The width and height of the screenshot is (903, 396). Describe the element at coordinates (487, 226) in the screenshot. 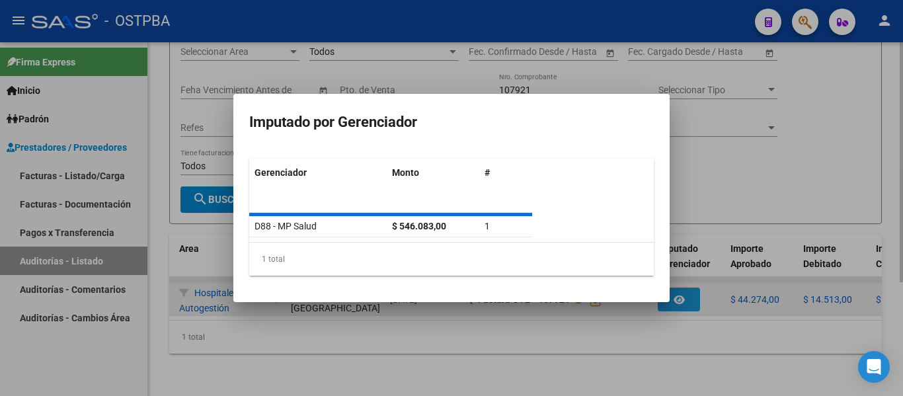

I see `span: 1` at that location.